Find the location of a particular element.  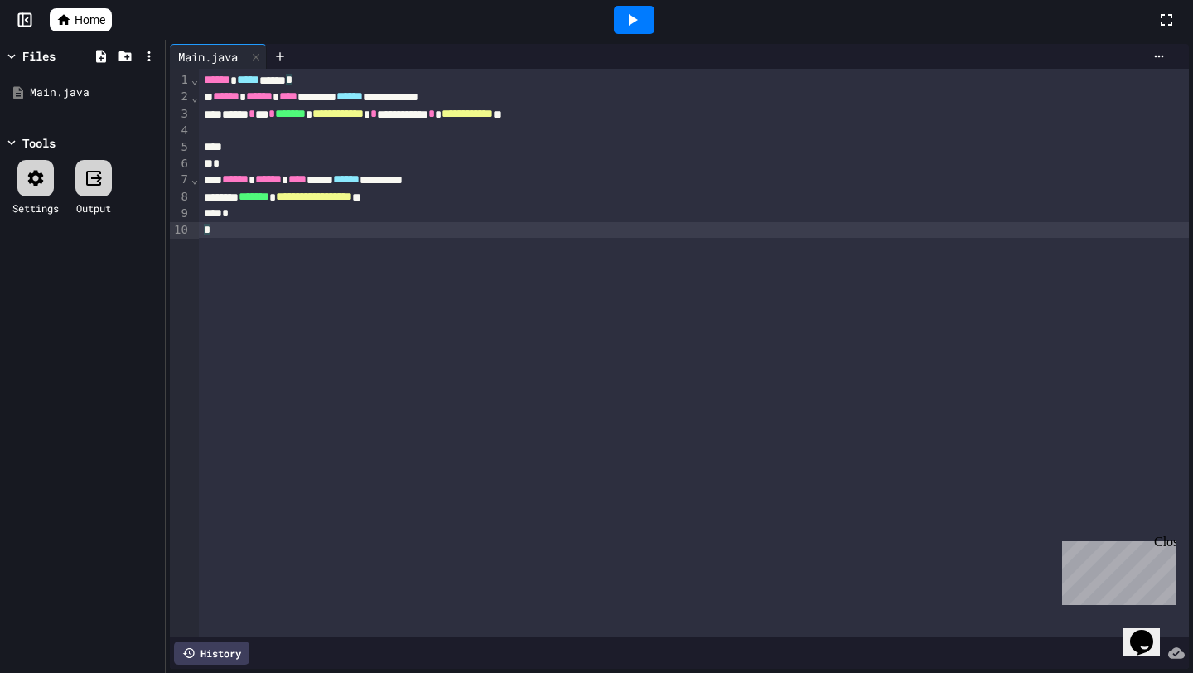

div: 4 is located at coordinates (180, 131).